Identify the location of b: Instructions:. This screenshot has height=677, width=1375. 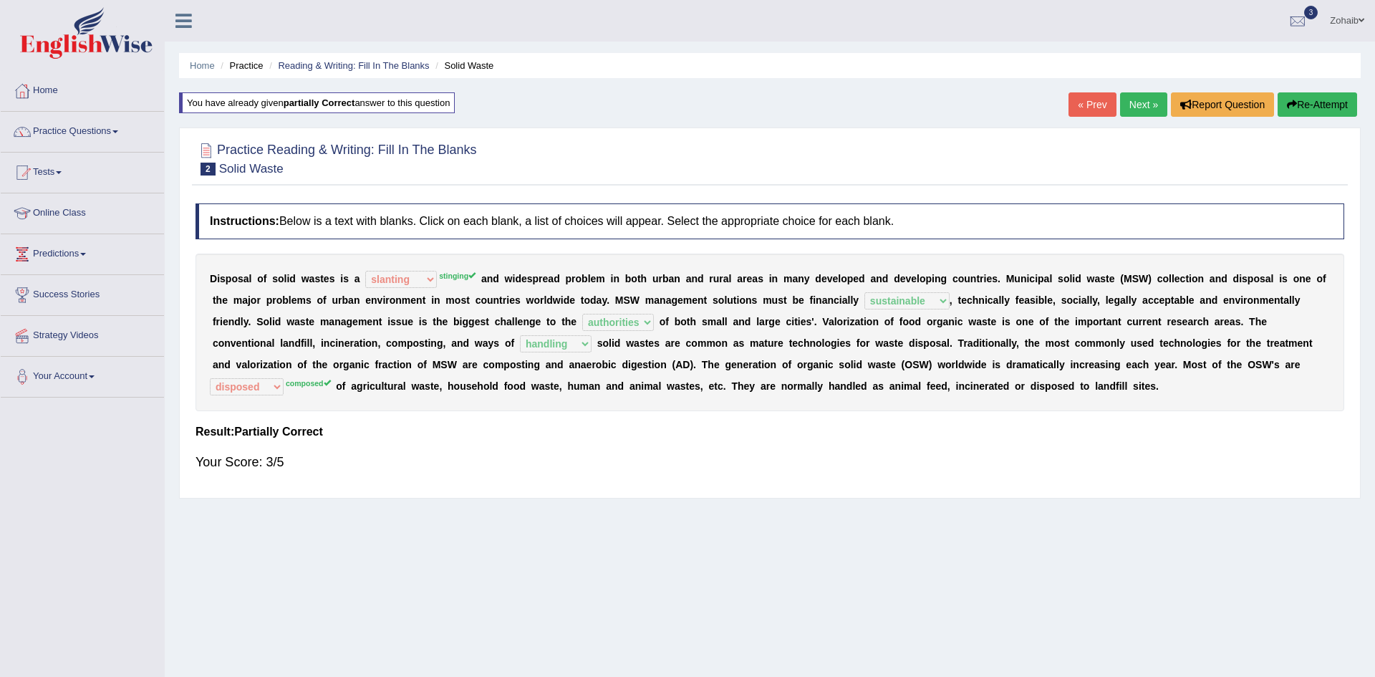
(244, 221).